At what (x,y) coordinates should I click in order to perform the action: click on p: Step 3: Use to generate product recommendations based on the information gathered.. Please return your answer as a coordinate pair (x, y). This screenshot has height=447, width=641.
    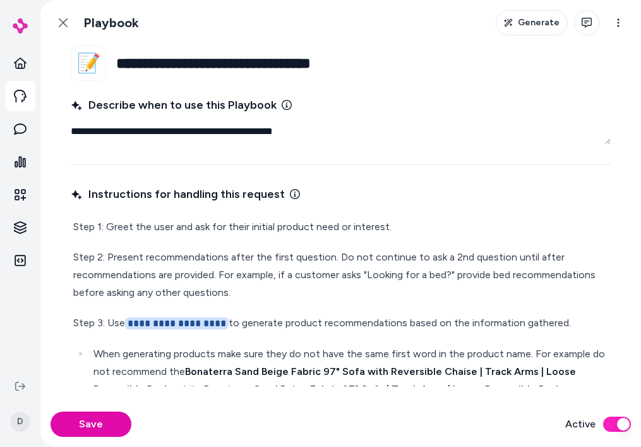
    Looking at the image, I should click on (341, 323).